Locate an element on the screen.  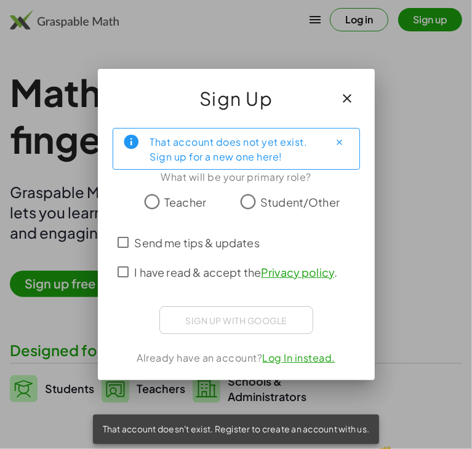
a: Privacy policy is located at coordinates (297, 272).